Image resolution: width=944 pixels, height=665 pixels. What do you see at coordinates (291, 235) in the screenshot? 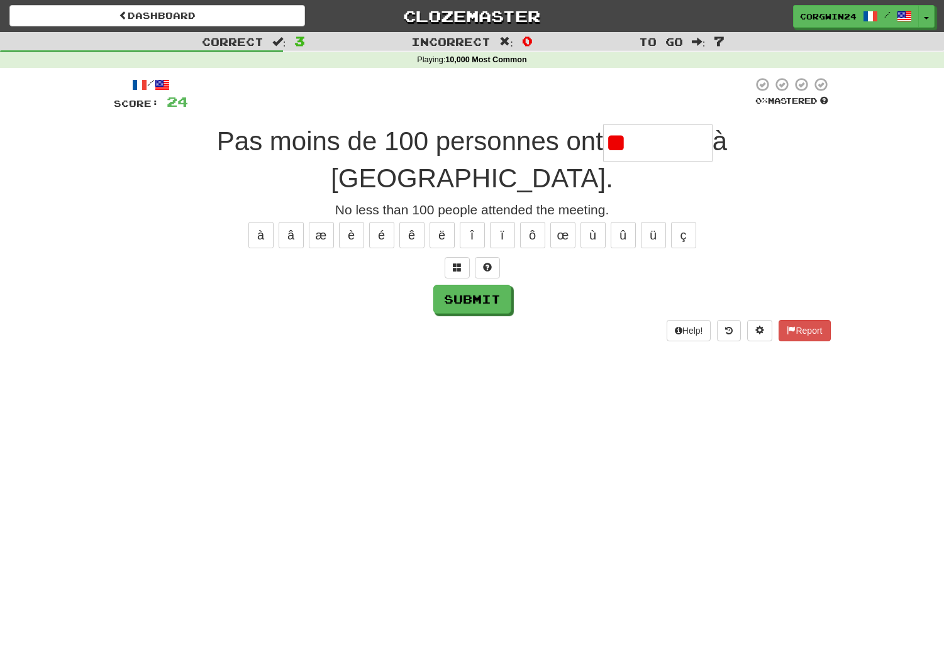
I see `button: â` at bounding box center [291, 235].